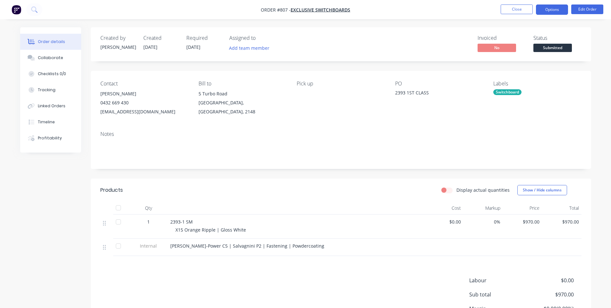 The height and width of the screenshot is (308, 611). What do you see at coordinates (538, 83) in the screenshot?
I see `div: Labels` at bounding box center [538, 83].